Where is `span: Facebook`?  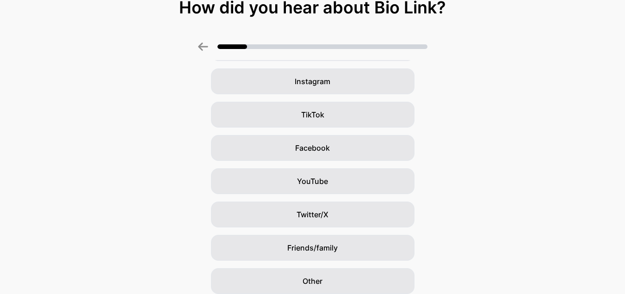
span: Facebook is located at coordinates (312, 148).